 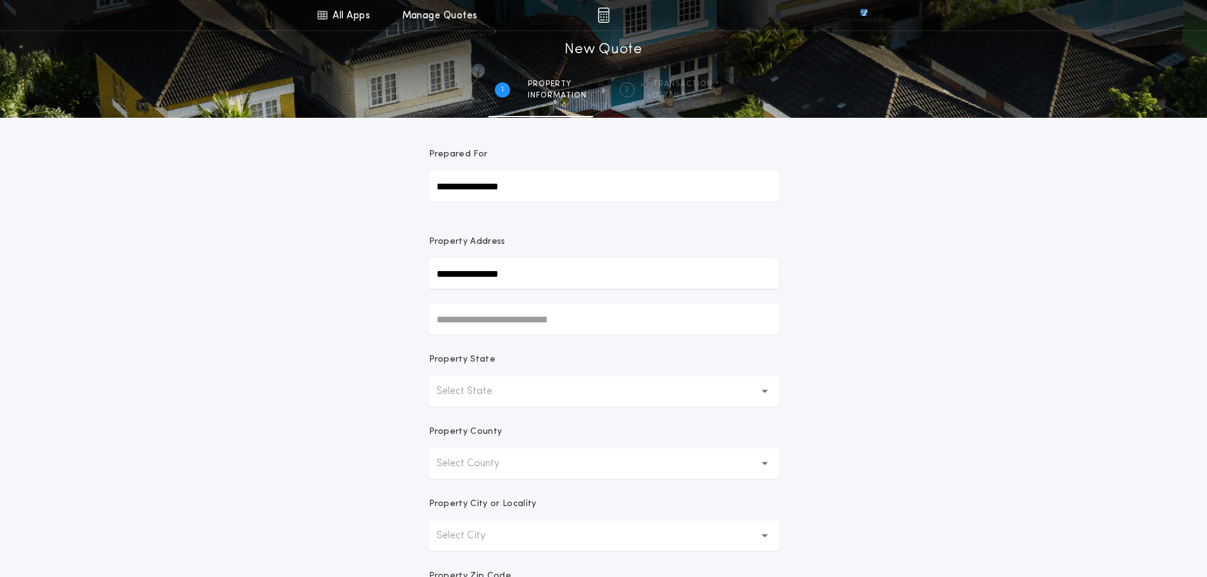 I want to click on img: vs-icon, so click(x=864, y=15).